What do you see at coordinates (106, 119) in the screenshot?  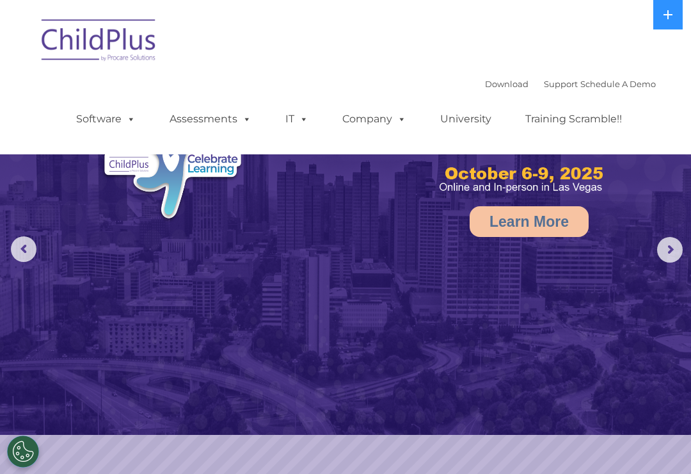 I see `a: Software` at bounding box center [106, 119].